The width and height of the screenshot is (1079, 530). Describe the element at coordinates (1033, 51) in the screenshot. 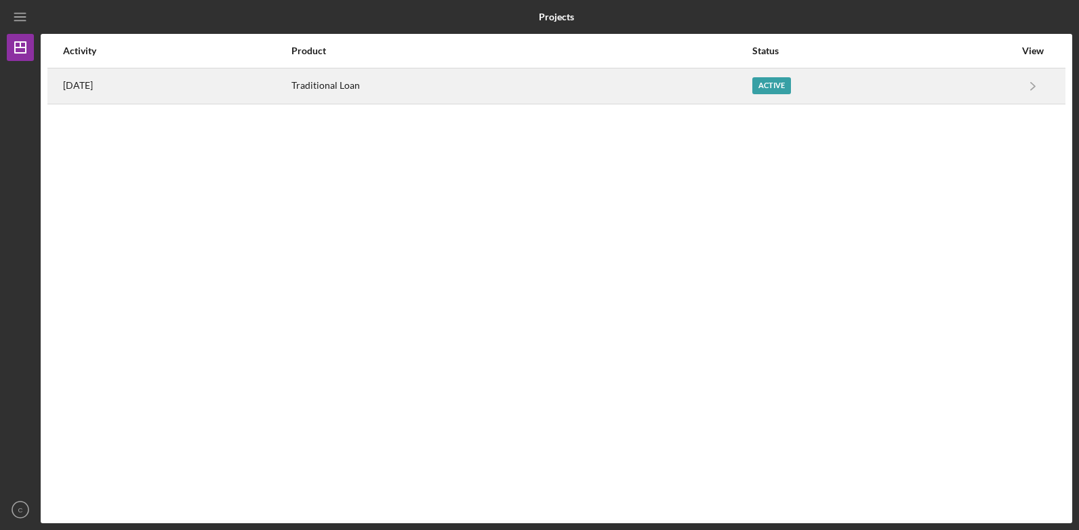

I see `div: View` at that location.